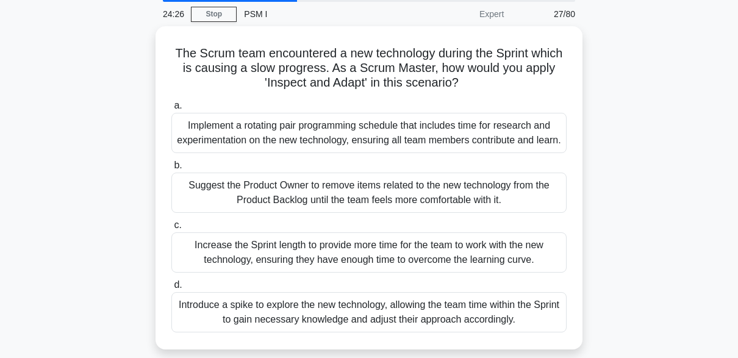 The width and height of the screenshot is (738, 358). What do you see at coordinates (547, 14) in the screenshot?
I see `div: 27/80` at bounding box center [547, 14].